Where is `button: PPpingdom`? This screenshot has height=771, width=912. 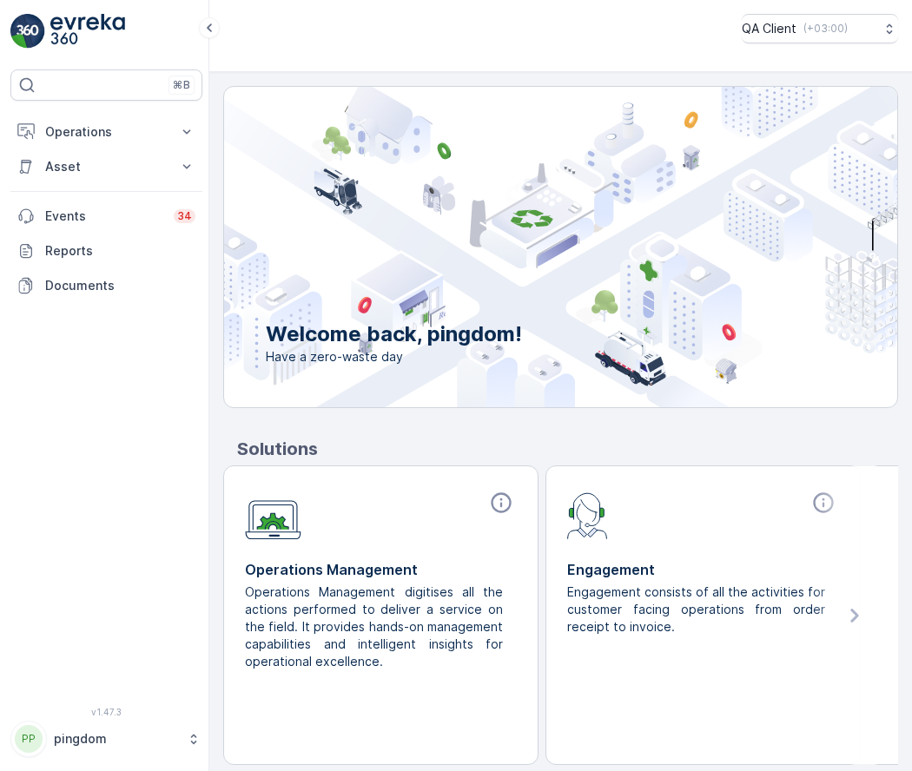 button: PPpingdom is located at coordinates (106, 739).